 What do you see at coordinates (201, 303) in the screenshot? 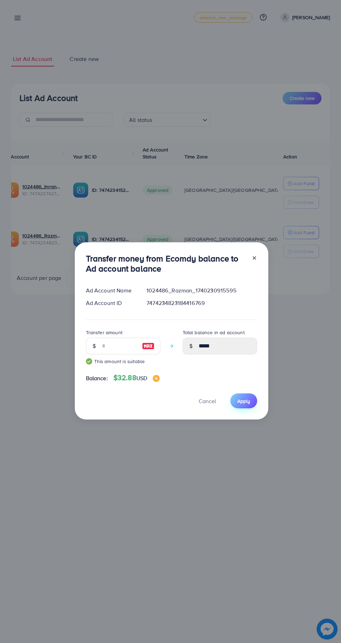
I see `div: 7474234823184416769` at bounding box center [201, 303].